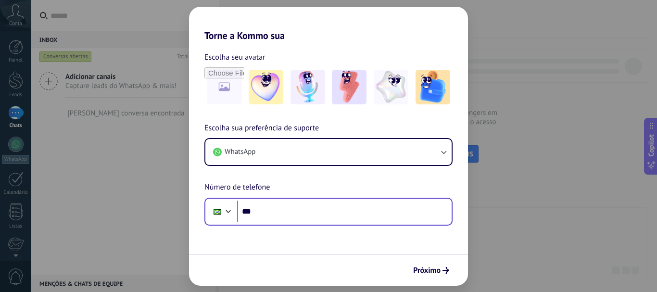  What do you see at coordinates (237, 188) in the screenshot?
I see `span: Número de telefone` at bounding box center [237, 188].